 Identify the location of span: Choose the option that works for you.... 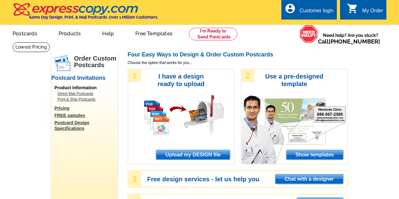
(238, 63).